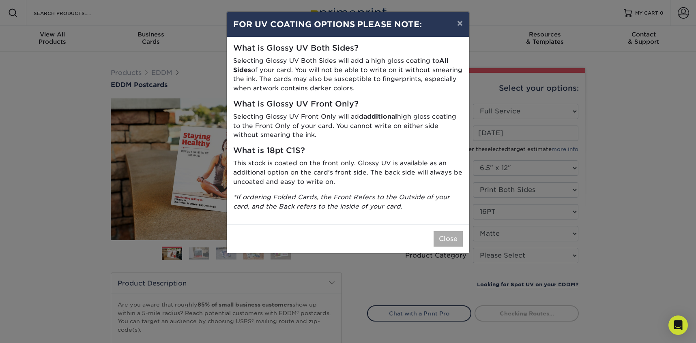 The image size is (696, 343). Describe the element at coordinates (380, 116) in the screenshot. I see `strong: additional` at that location.